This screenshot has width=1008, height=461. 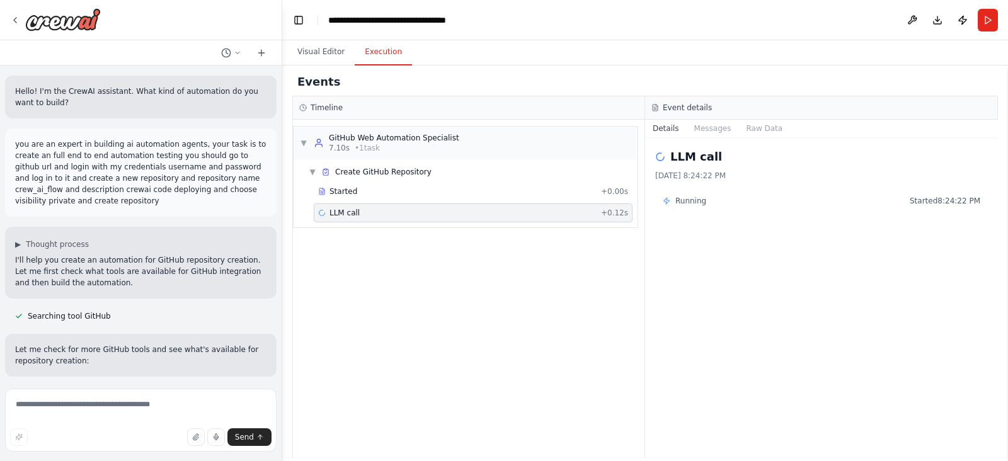 What do you see at coordinates (141, 97) in the screenshot?
I see `p: Hello! I'm the CrewAI assistant. What kind of automation do you want to build?` at bounding box center [141, 97].